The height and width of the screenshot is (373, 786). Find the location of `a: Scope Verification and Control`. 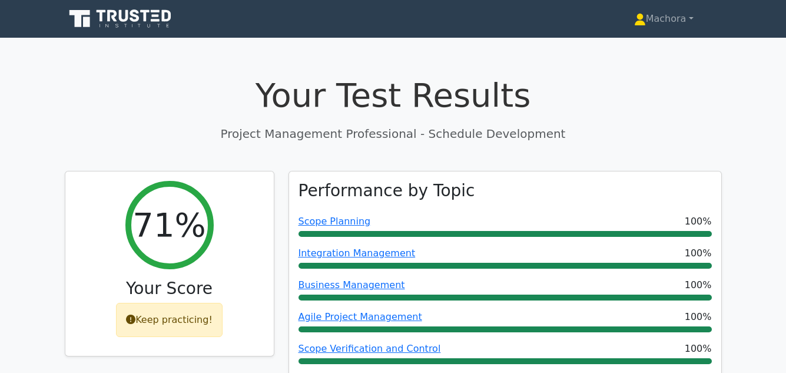

a: Scope Verification and Control is located at coordinates (370, 348).